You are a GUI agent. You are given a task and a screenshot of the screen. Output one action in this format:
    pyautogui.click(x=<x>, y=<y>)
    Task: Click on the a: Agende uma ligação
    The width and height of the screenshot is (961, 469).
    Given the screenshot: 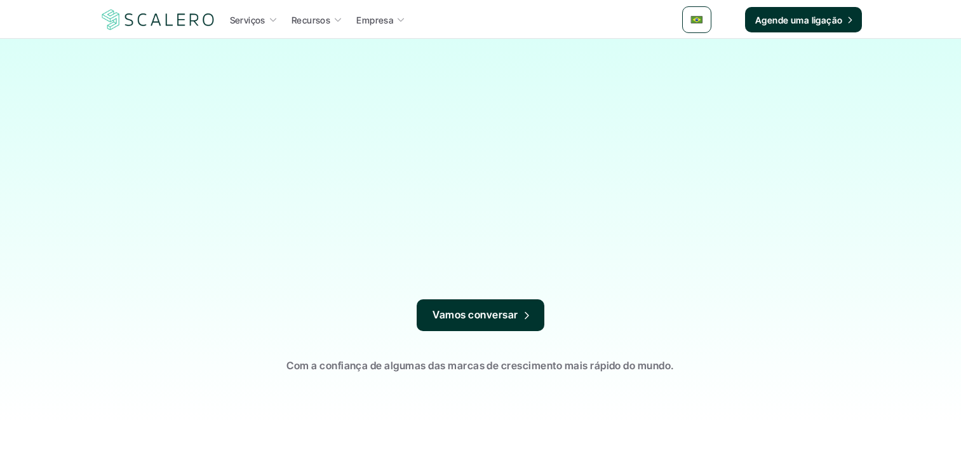 What is the action you would take?
    pyautogui.click(x=803, y=20)
    